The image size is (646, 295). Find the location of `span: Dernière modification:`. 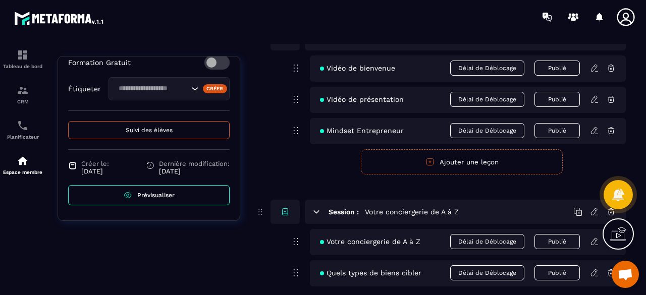

span: Dernière modification: is located at coordinates (194, 164).